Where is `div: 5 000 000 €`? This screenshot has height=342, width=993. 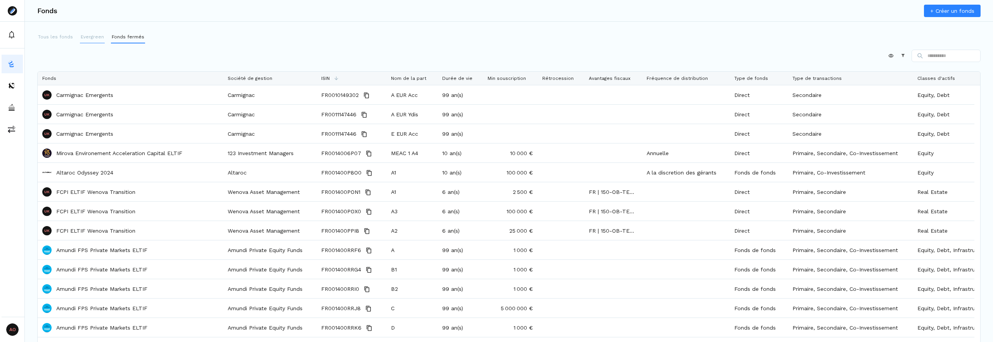
div: 5 000 000 € is located at coordinates (510, 308).